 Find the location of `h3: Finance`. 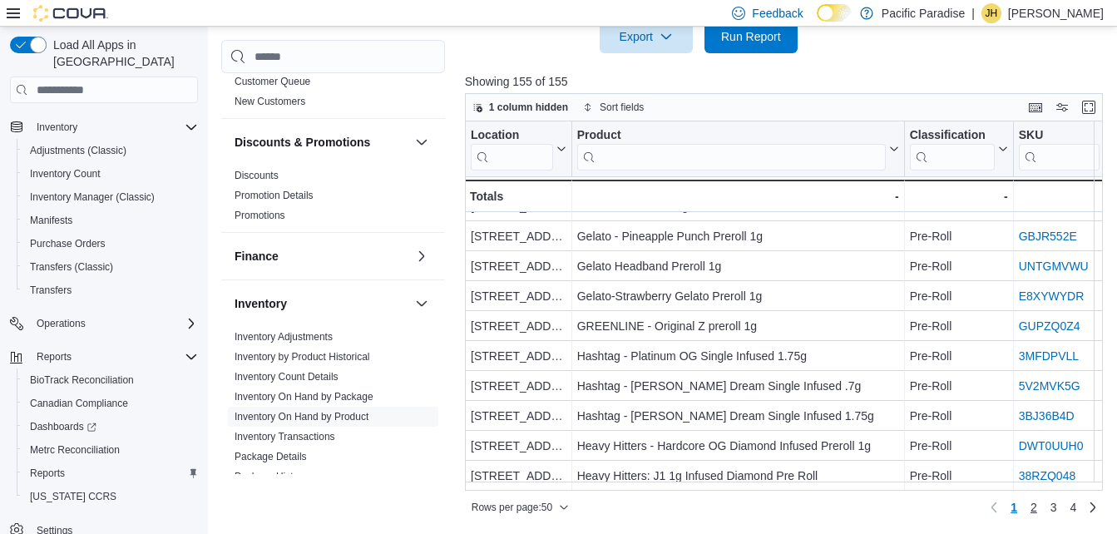

h3: Finance is located at coordinates (256, 256).